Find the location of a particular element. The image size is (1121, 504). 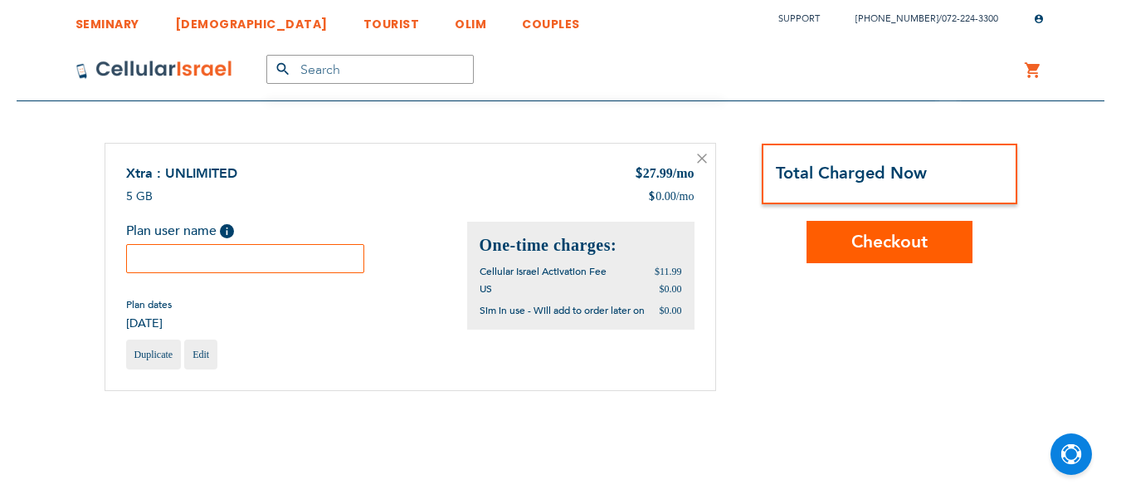

div: 0.00 is located at coordinates (670, 197).